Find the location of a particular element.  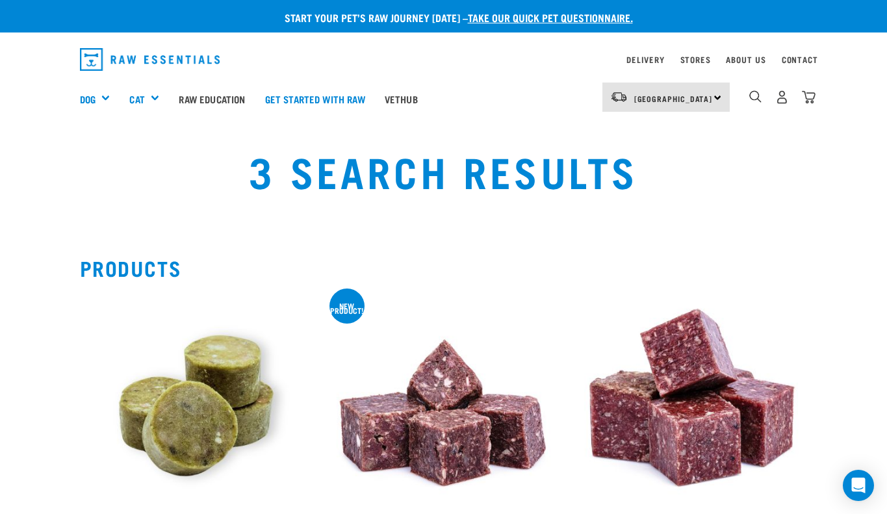

img: van-moving.png is located at coordinates (619, 97).